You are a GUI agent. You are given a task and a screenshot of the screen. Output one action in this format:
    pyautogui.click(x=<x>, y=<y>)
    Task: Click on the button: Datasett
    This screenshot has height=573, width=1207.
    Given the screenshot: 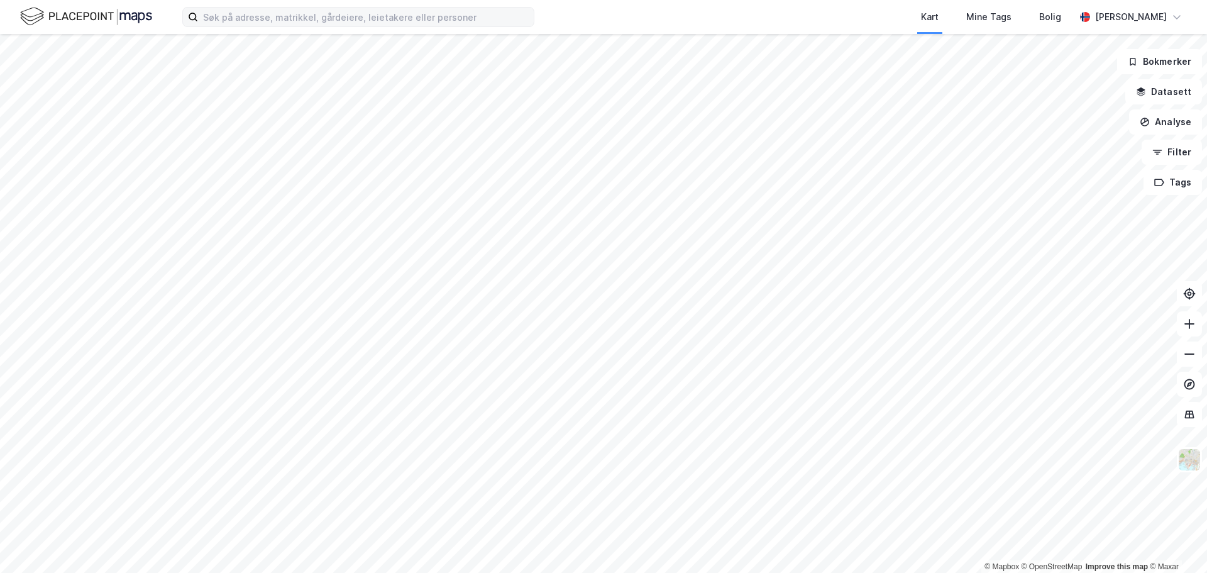 What is the action you would take?
    pyautogui.click(x=1164, y=92)
    